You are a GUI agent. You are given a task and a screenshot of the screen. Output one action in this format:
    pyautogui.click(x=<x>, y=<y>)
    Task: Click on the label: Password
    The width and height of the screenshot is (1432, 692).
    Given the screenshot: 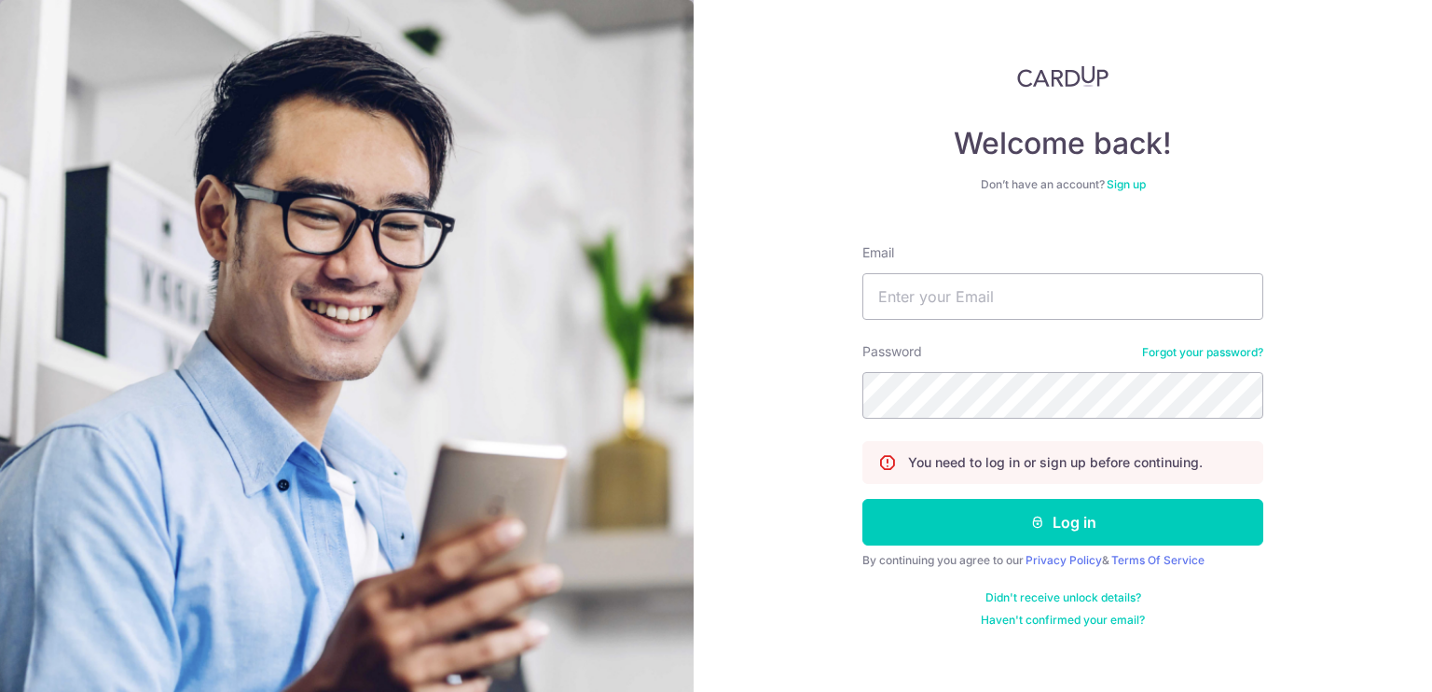 What is the action you would take?
    pyautogui.click(x=892, y=351)
    